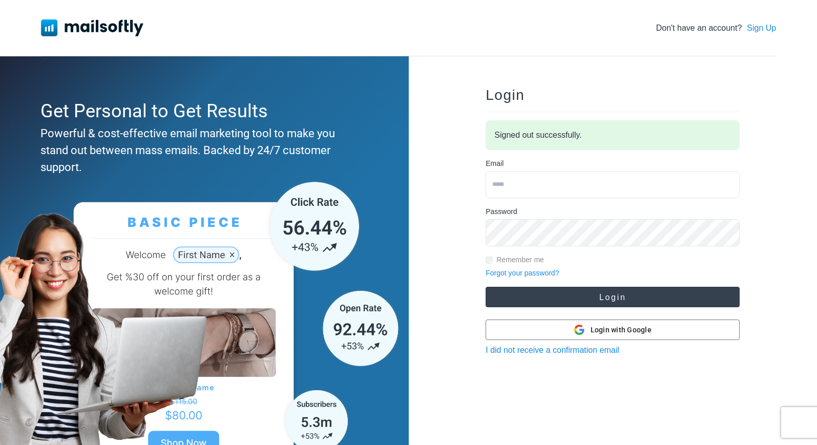 Image resolution: width=817 pixels, height=445 pixels. Describe the element at coordinates (612, 297) in the screenshot. I see `button: Login` at that location.